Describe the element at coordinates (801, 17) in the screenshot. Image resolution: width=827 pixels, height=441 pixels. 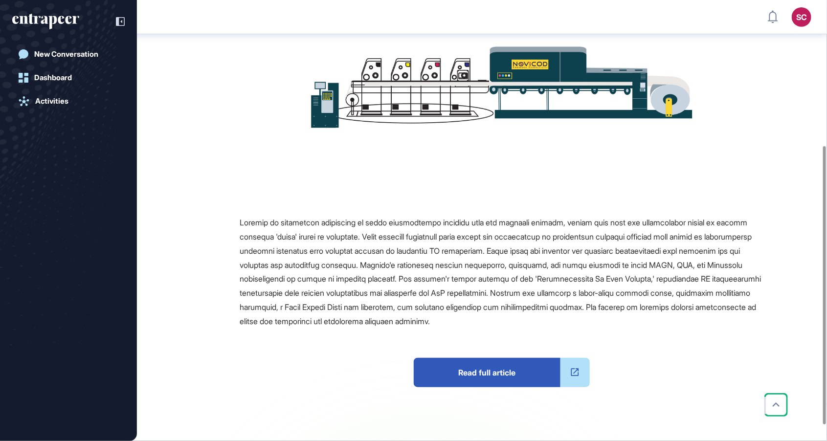
I see `button: SC` at that location.